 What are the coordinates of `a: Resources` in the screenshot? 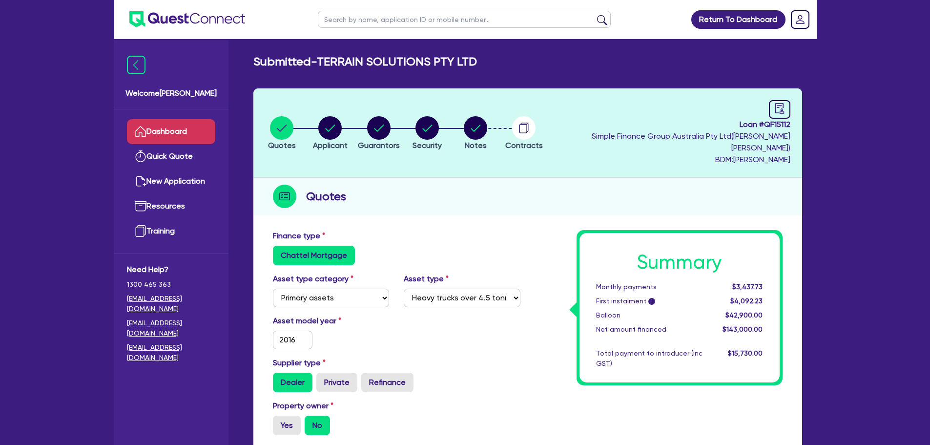 It's located at (171, 206).